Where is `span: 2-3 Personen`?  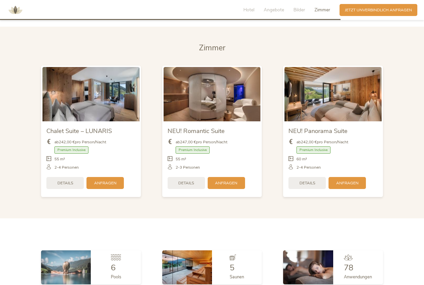 span: 2-3 Personen is located at coordinates (187, 167).